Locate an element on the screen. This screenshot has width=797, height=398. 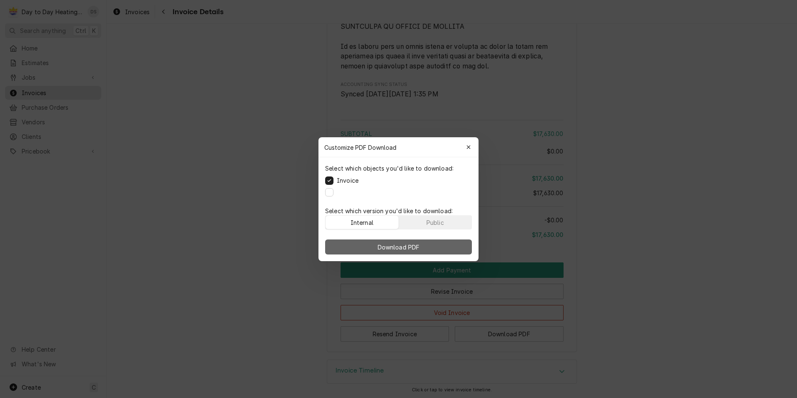
button: Download PDF is located at coordinates (399, 247).